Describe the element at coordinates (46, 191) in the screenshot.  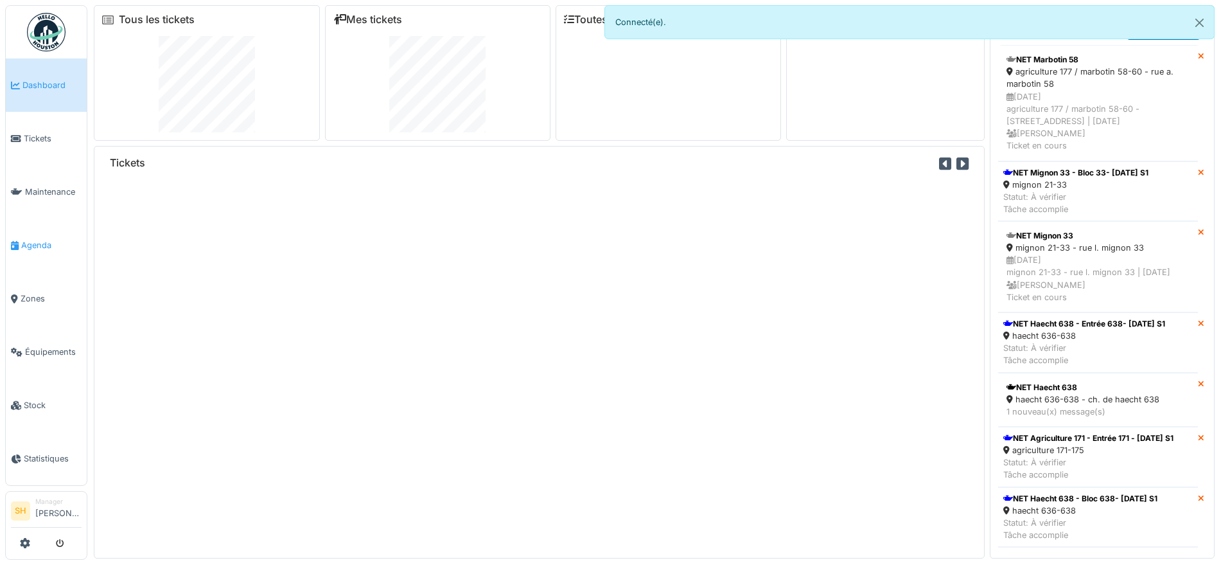
I see `a: Maintenance` at that location.